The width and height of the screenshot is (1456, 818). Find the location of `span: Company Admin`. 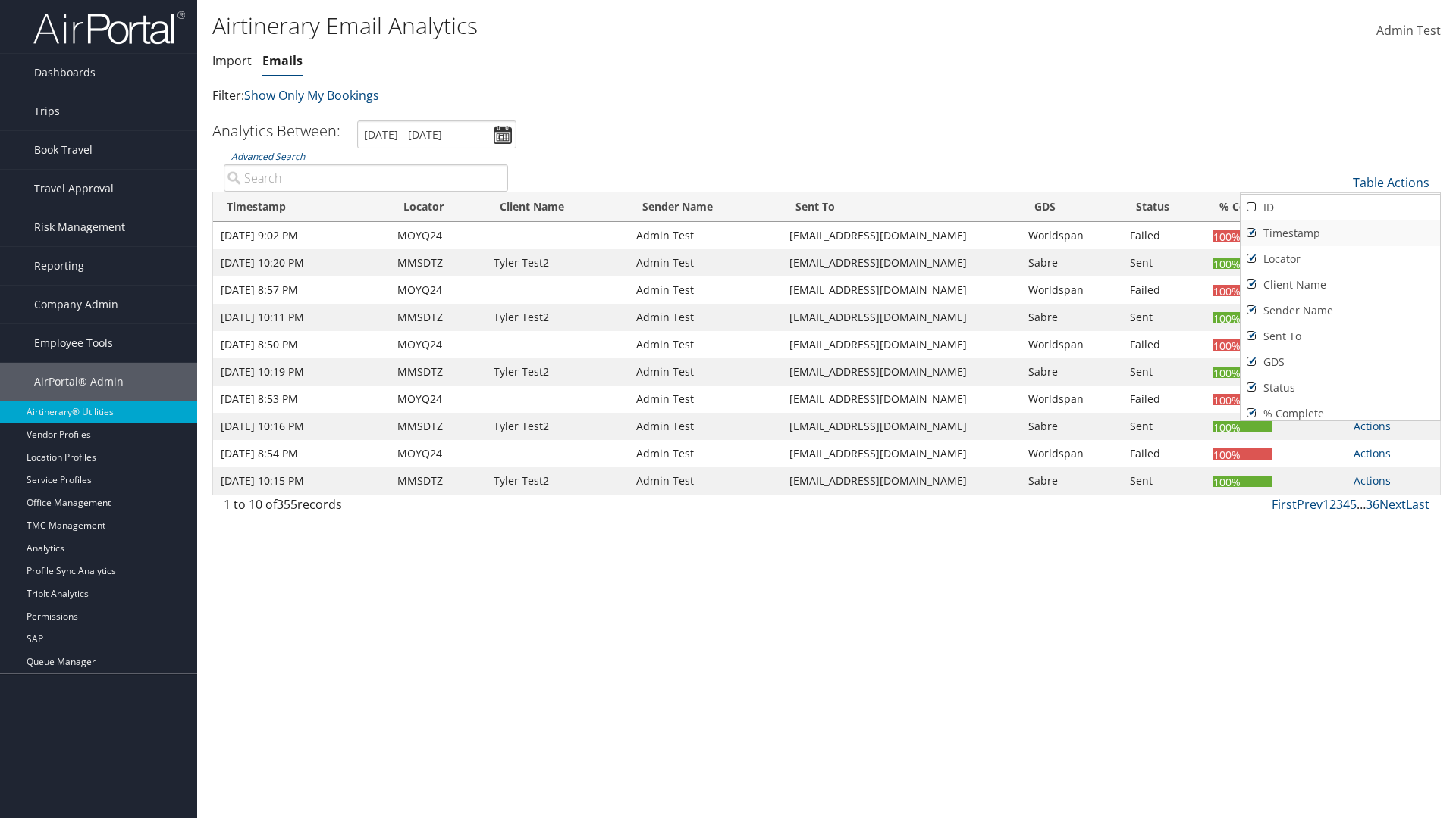

span: Company Admin is located at coordinates (75, 305).